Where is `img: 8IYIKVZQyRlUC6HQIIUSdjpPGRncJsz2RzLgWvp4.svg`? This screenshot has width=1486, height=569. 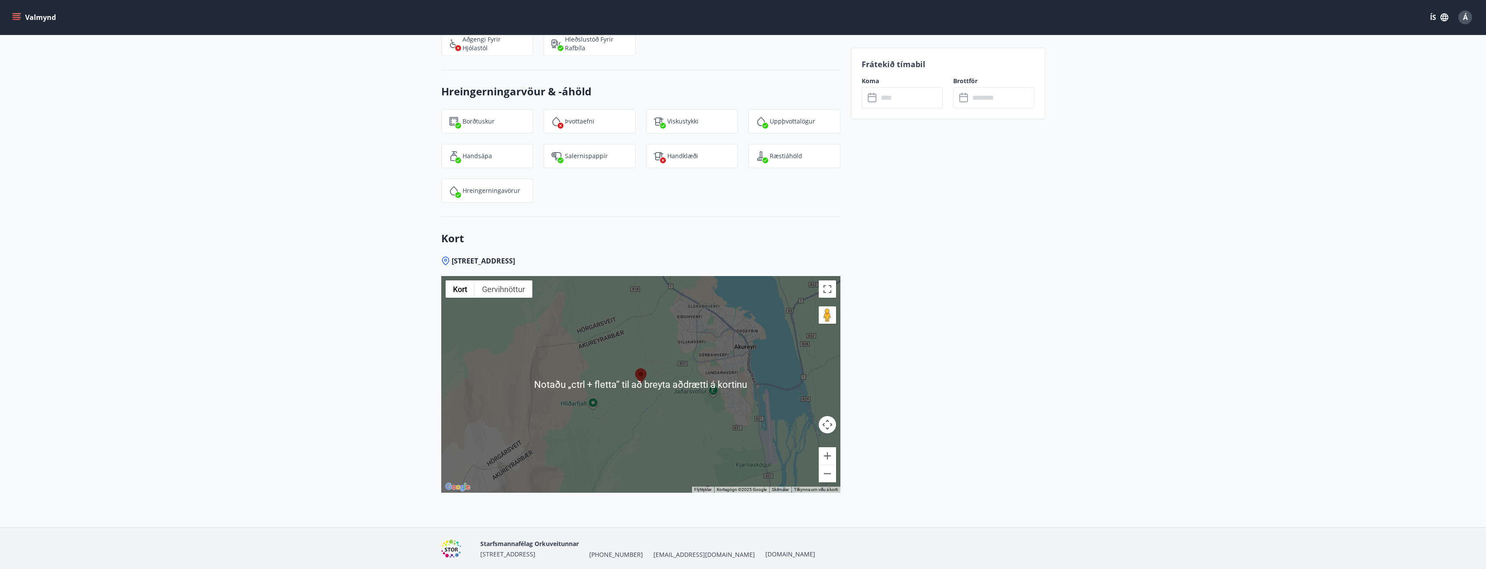 img: 8IYIKVZQyRlUC6HQIIUSdjpPGRncJsz2RzLgWvp4.svg is located at coordinates (454, 44).